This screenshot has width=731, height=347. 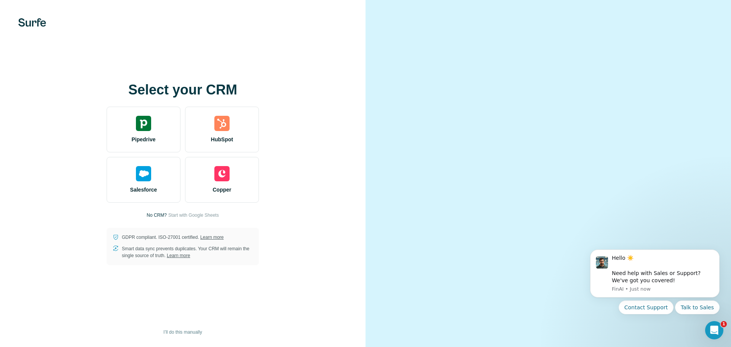 What do you see at coordinates (144, 123) in the screenshot?
I see `img: pipedrive's logo` at bounding box center [144, 123].